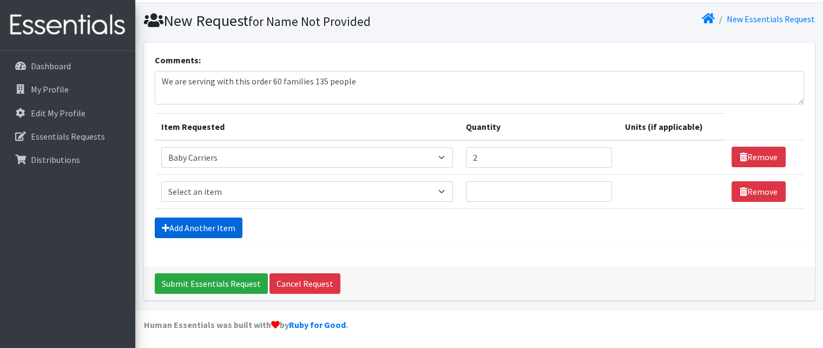 The height and width of the screenshot is (348, 823). Describe the element at coordinates (770, 19) in the screenshot. I see `a: New Essentials Request` at that location.